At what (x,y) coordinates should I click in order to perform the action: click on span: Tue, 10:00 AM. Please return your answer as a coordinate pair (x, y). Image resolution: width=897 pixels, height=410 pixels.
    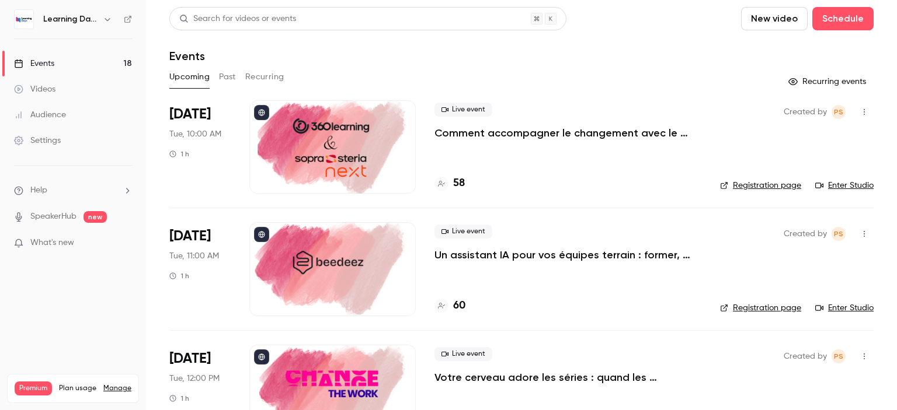
    Looking at the image, I should click on (195, 134).